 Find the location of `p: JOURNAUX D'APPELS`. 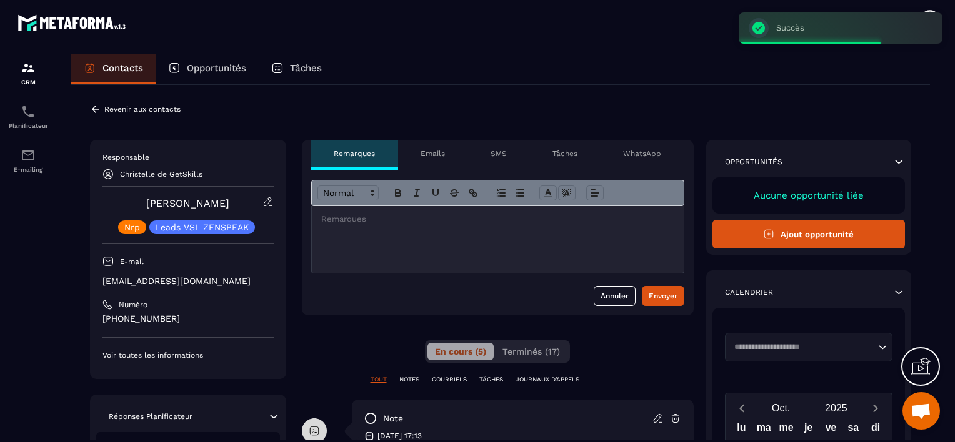

p: JOURNAUX D'APPELS is located at coordinates (547, 380).